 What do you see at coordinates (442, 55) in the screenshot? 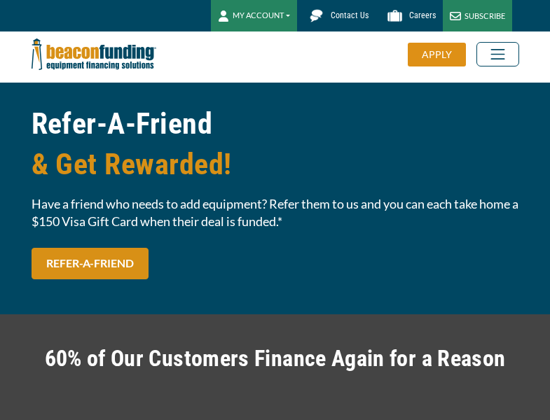
I see `a: APPLY` at bounding box center [442, 55].